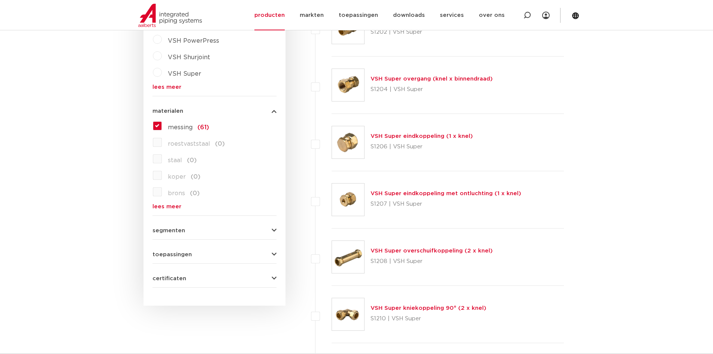 The height and width of the screenshot is (354, 713). What do you see at coordinates (214, 279) in the screenshot?
I see `button: certificaten` at bounding box center [214, 279].